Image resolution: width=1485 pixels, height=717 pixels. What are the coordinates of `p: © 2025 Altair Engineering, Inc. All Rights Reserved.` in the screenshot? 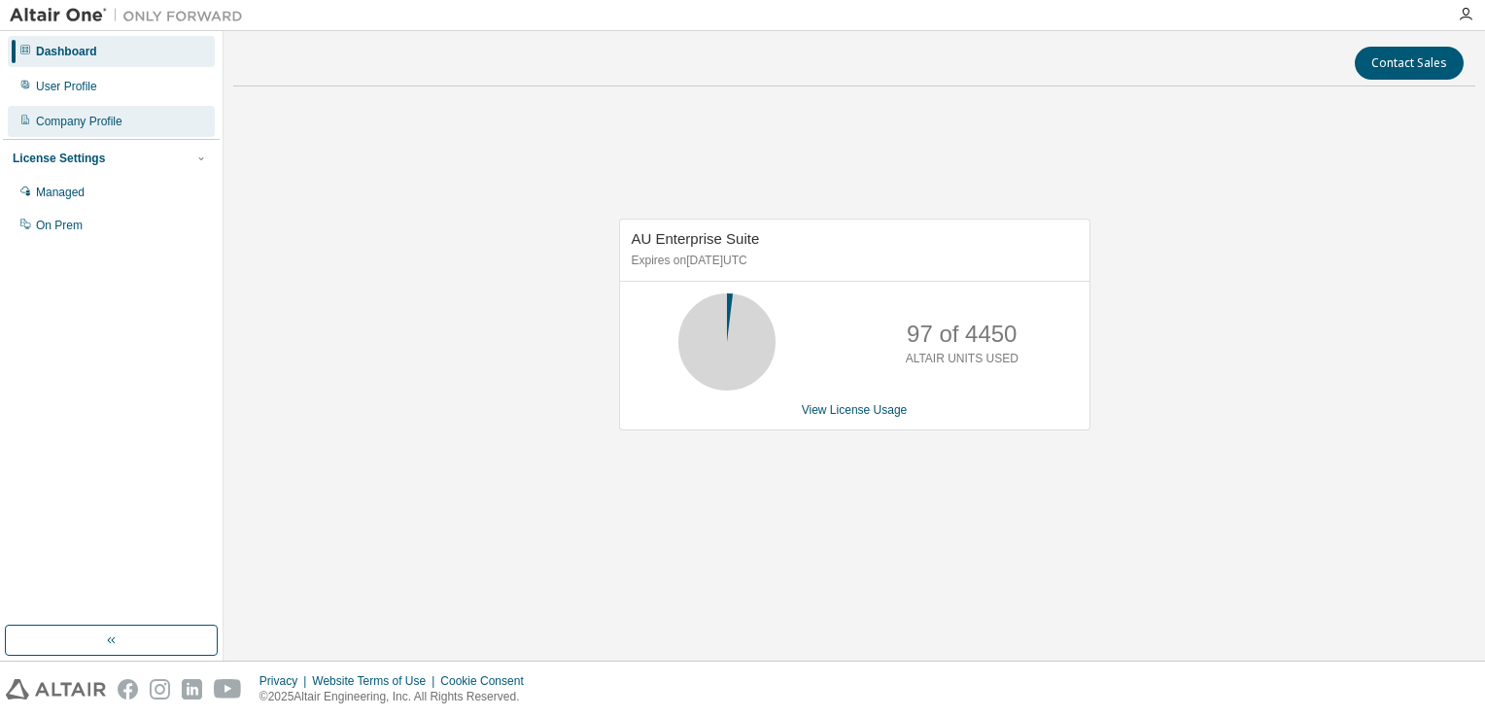 It's located at (397, 697).